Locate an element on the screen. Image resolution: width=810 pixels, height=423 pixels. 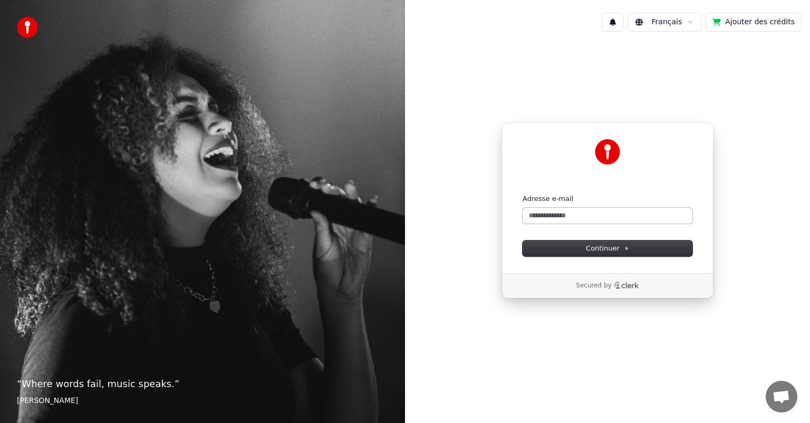
img: youka is located at coordinates (27, 27).